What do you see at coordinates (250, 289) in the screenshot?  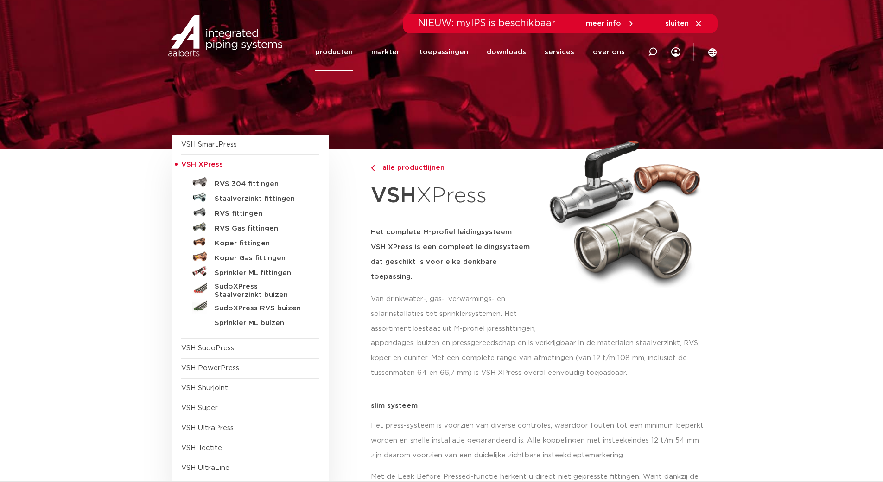 I see `a: SudoXPress Staalverzinkt buizen` at bounding box center [250, 289].